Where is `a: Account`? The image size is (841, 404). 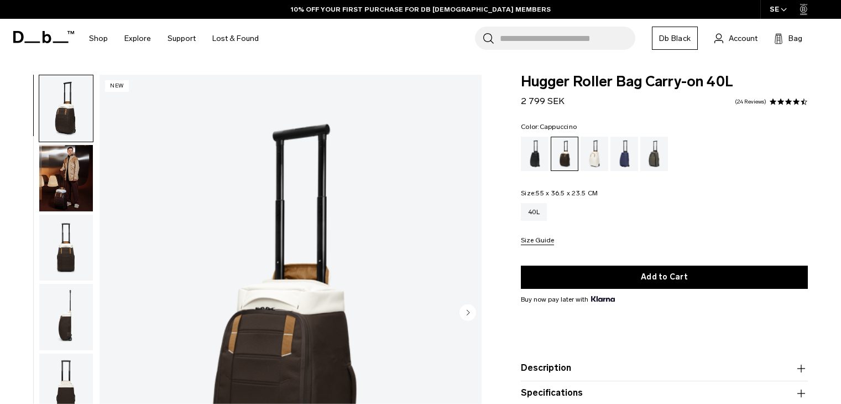
a: Account is located at coordinates (736, 38).